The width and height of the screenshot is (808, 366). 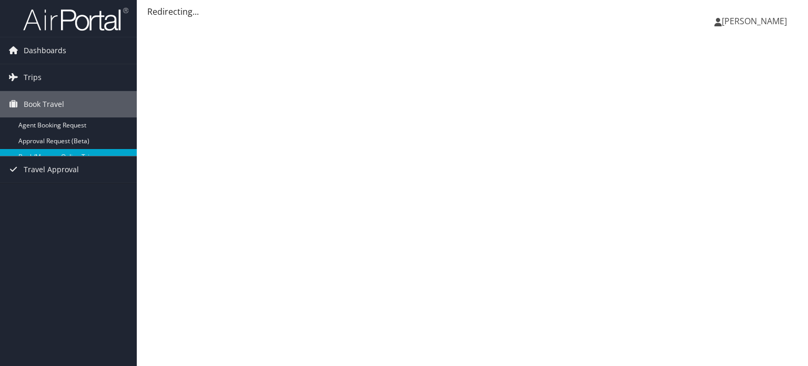 I want to click on span: Travel Approval, so click(x=51, y=169).